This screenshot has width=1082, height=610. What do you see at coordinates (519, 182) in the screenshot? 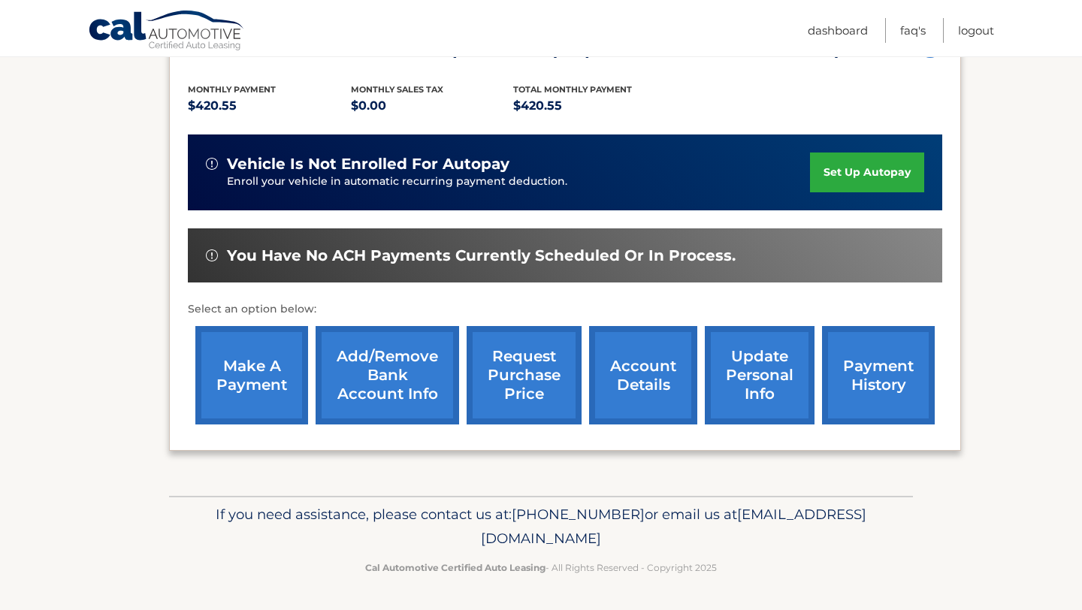
I see `p: Enroll your vehicle in automatic recurring payment deduction.` at bounding box center [519, 182].